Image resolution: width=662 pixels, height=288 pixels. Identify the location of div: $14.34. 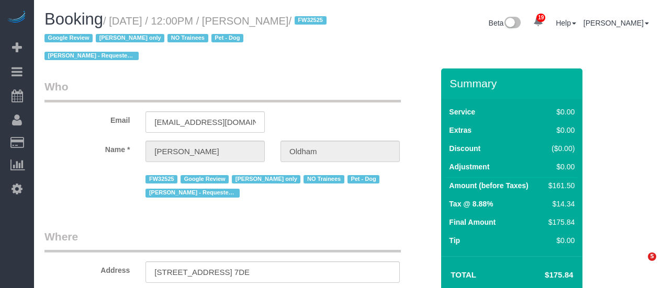
(559, 204).